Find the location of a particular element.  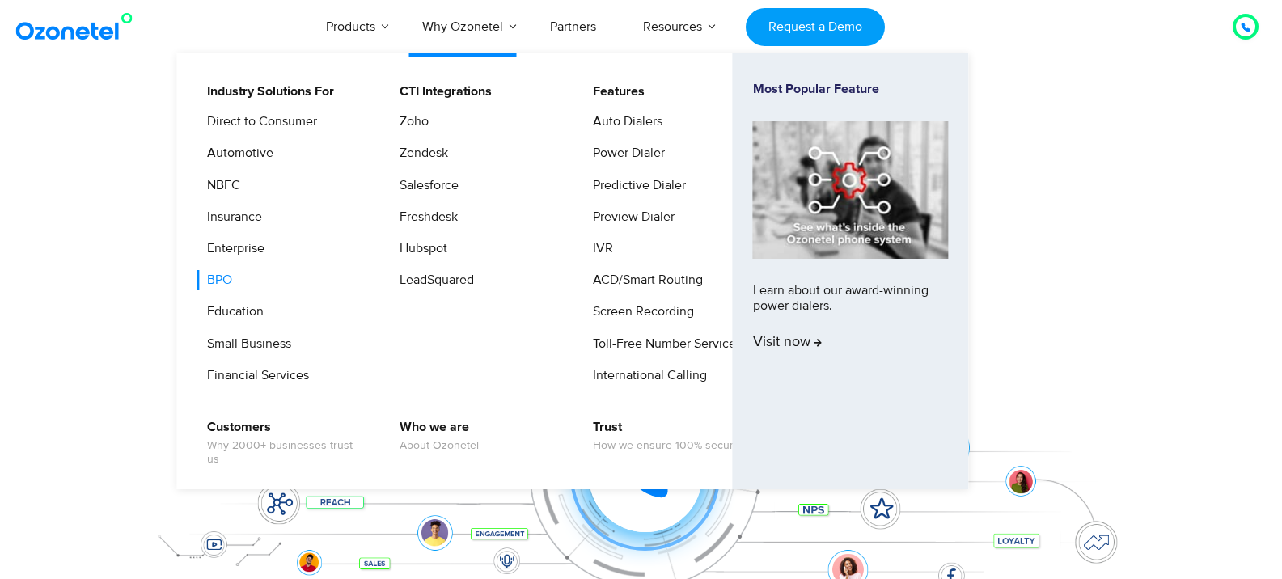

a: Freshdesk is located at coordinates (425, 217).